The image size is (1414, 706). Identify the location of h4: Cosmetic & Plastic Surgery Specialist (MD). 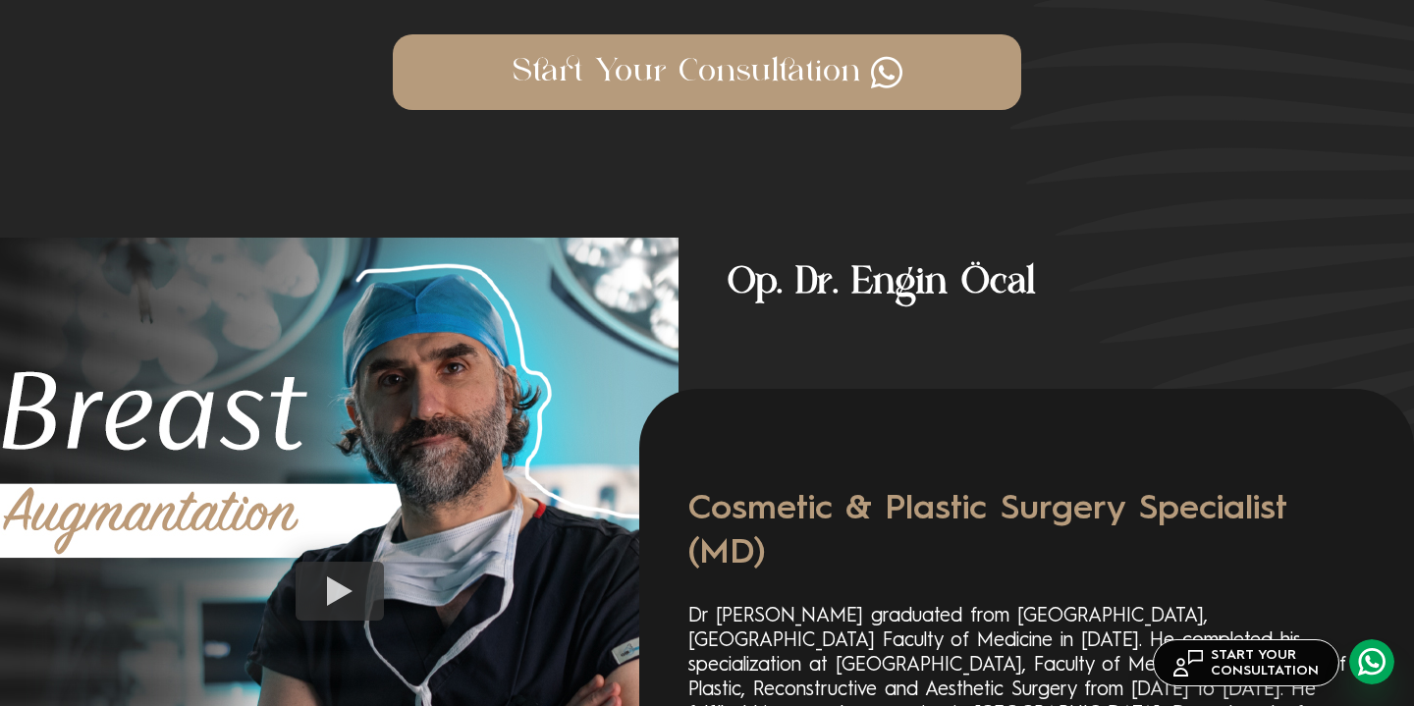
(1026, 531).